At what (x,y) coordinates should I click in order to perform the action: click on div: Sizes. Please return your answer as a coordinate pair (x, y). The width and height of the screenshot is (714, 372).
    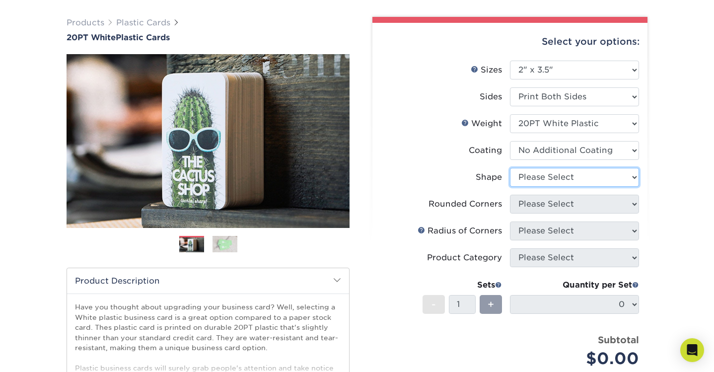
    Looking at the image, I should click on (486, 70).